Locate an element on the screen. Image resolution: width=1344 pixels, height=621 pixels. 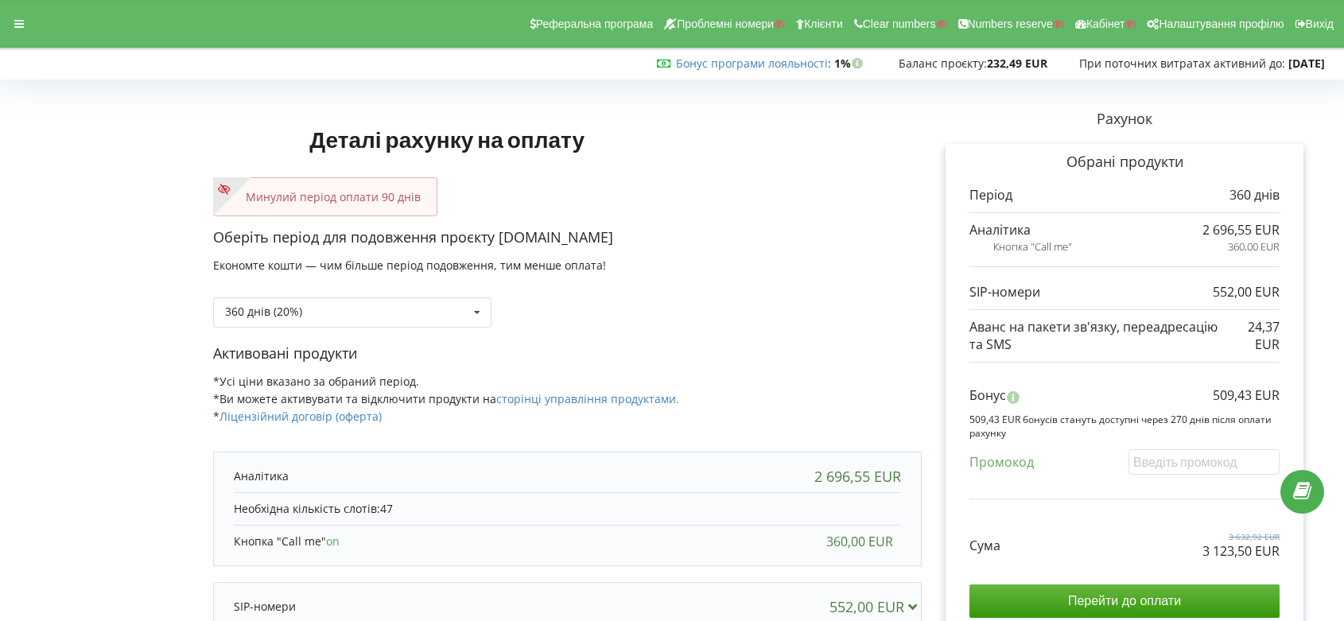
a: Ліцензійний договір (оферта) is located at coordinates (301, 416).